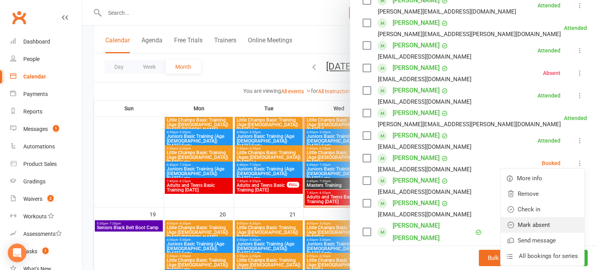 The width and height of the screenshot is (597, 270). What do you see at coordinates (37, 42) in the screenshot?
I see `div: Dashboard` at bounding box center [37, 42].